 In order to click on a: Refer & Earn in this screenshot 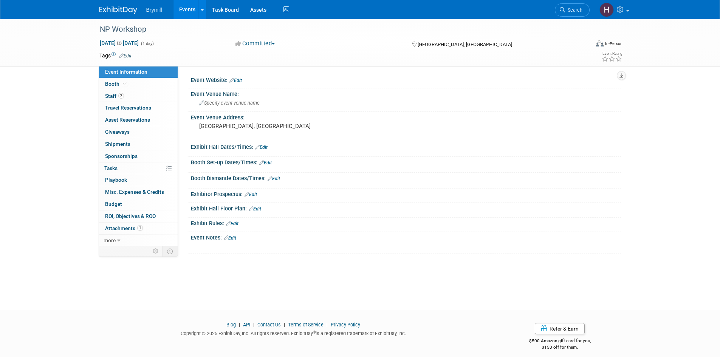, I will do `click(559, 329)`.